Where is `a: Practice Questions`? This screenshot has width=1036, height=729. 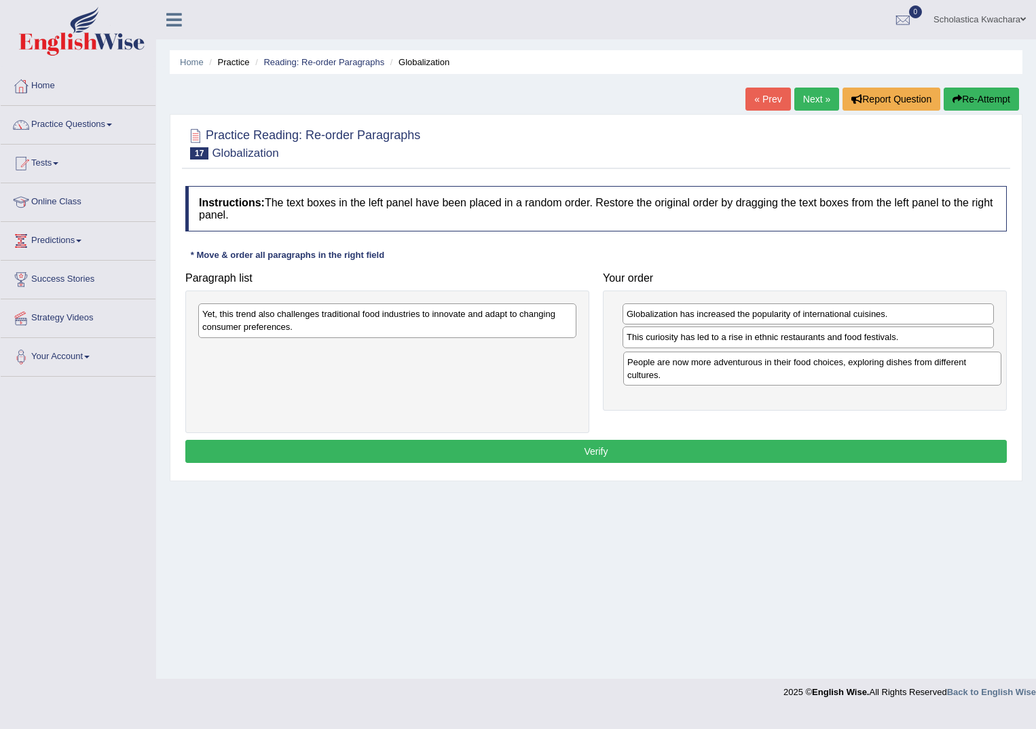 a: Practice Questions is located at coordinates (78, 123).